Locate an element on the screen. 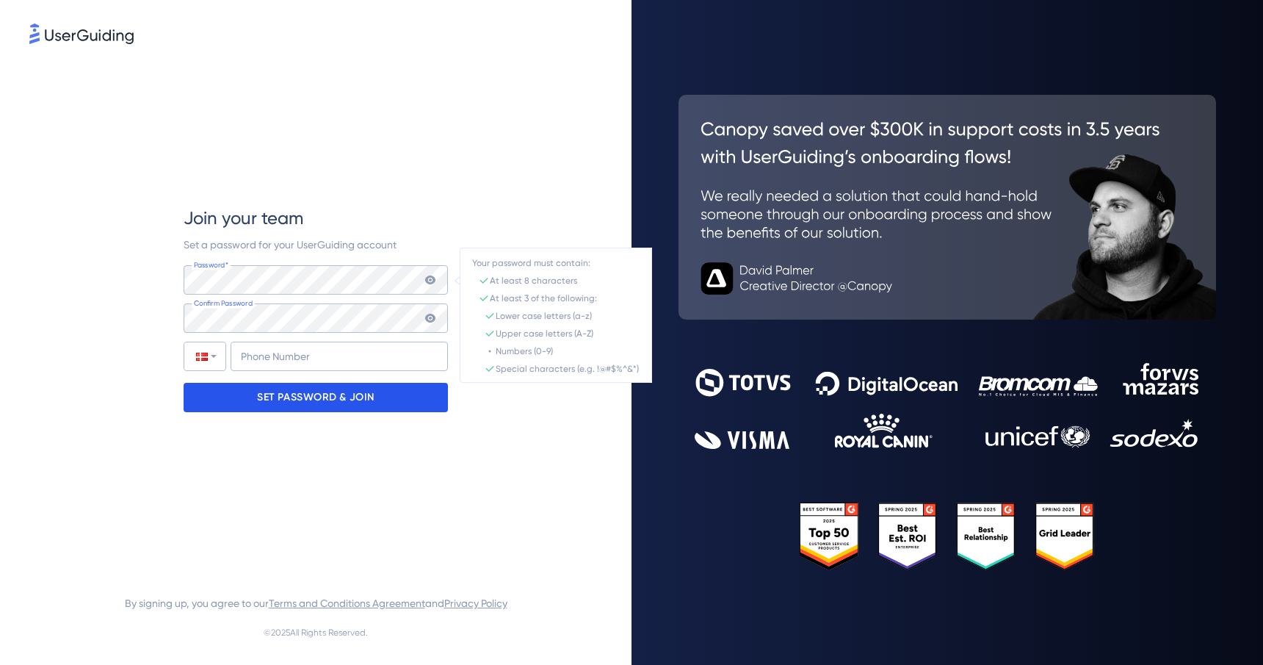 Image resolution: width=1263 pixels, height=665 pixels. div: Numbers (0-9) is located at coordinates (524, 351).